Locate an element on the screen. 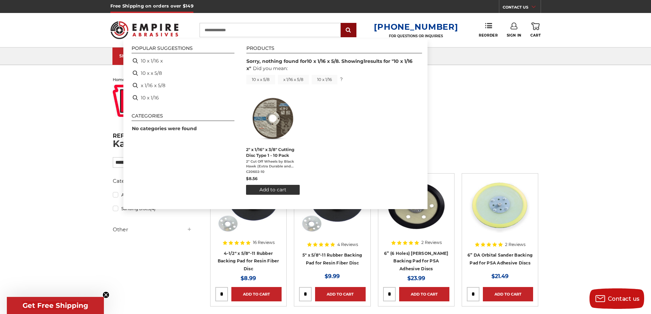 This screenshot has height=314, width=651. p: FOR QUESTIONS OR INQUIRIES is located at coordinates (416, 36).